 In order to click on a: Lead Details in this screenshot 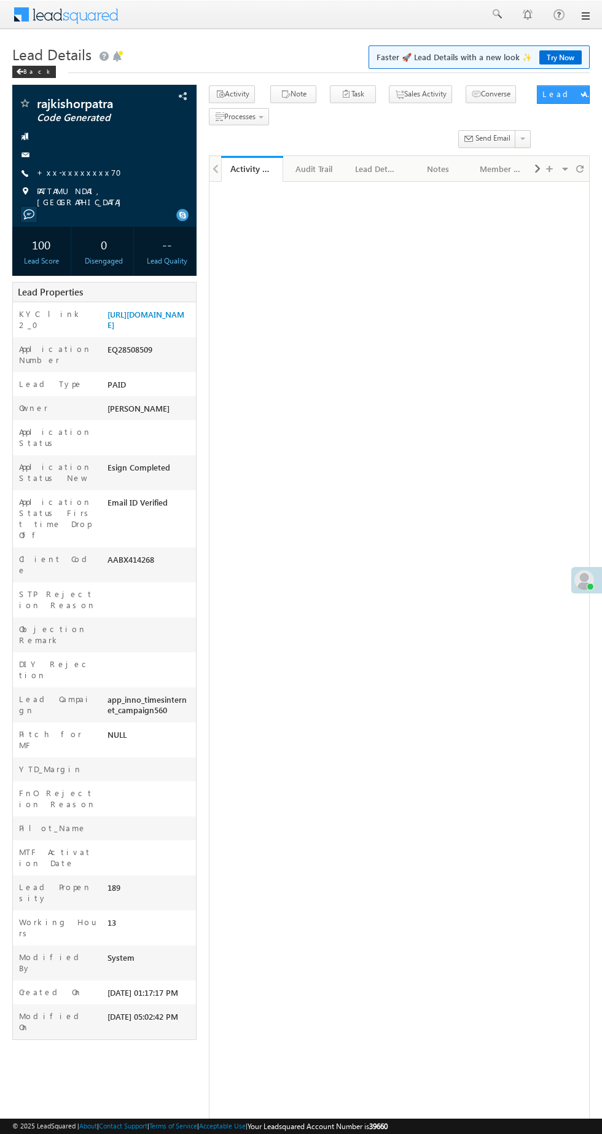, I will do `click(376, 169)`.